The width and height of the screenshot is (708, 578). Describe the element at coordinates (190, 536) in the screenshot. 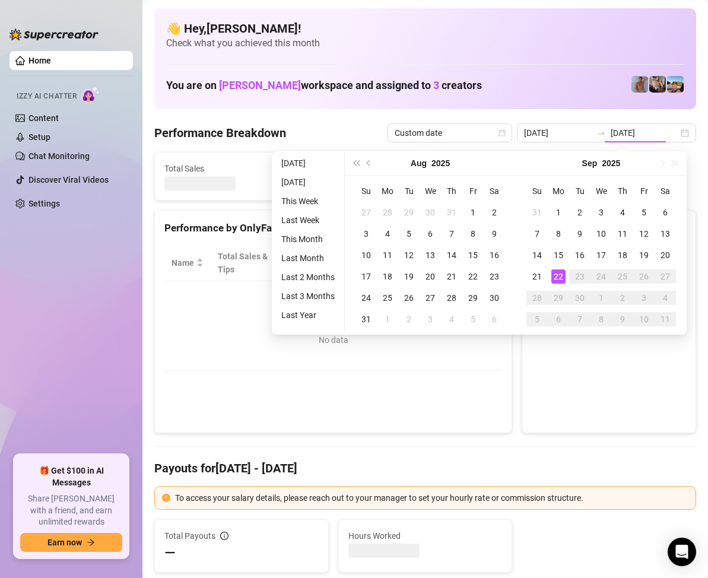

I see `span: Total Payouts` at that location.